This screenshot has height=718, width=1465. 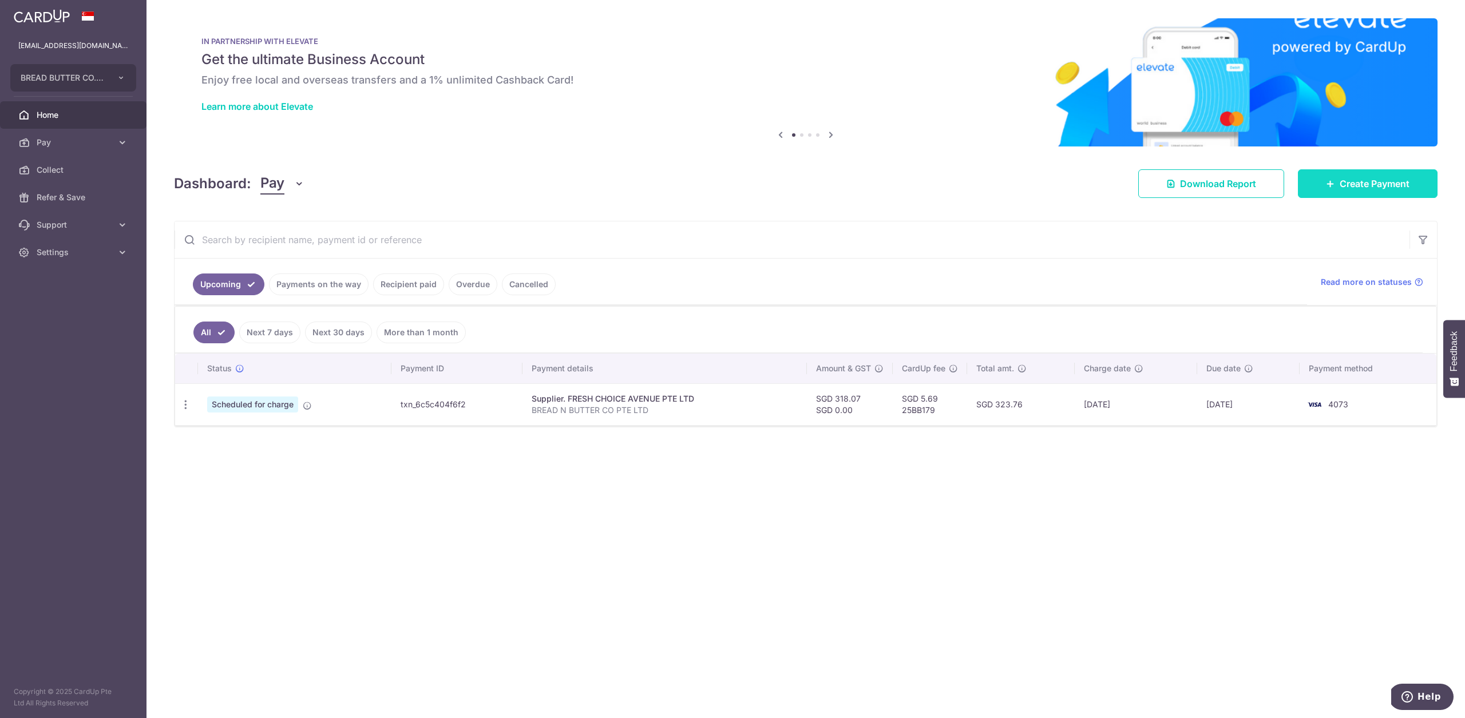 I want to click on span: Total amt., so click(x=995, y=369).